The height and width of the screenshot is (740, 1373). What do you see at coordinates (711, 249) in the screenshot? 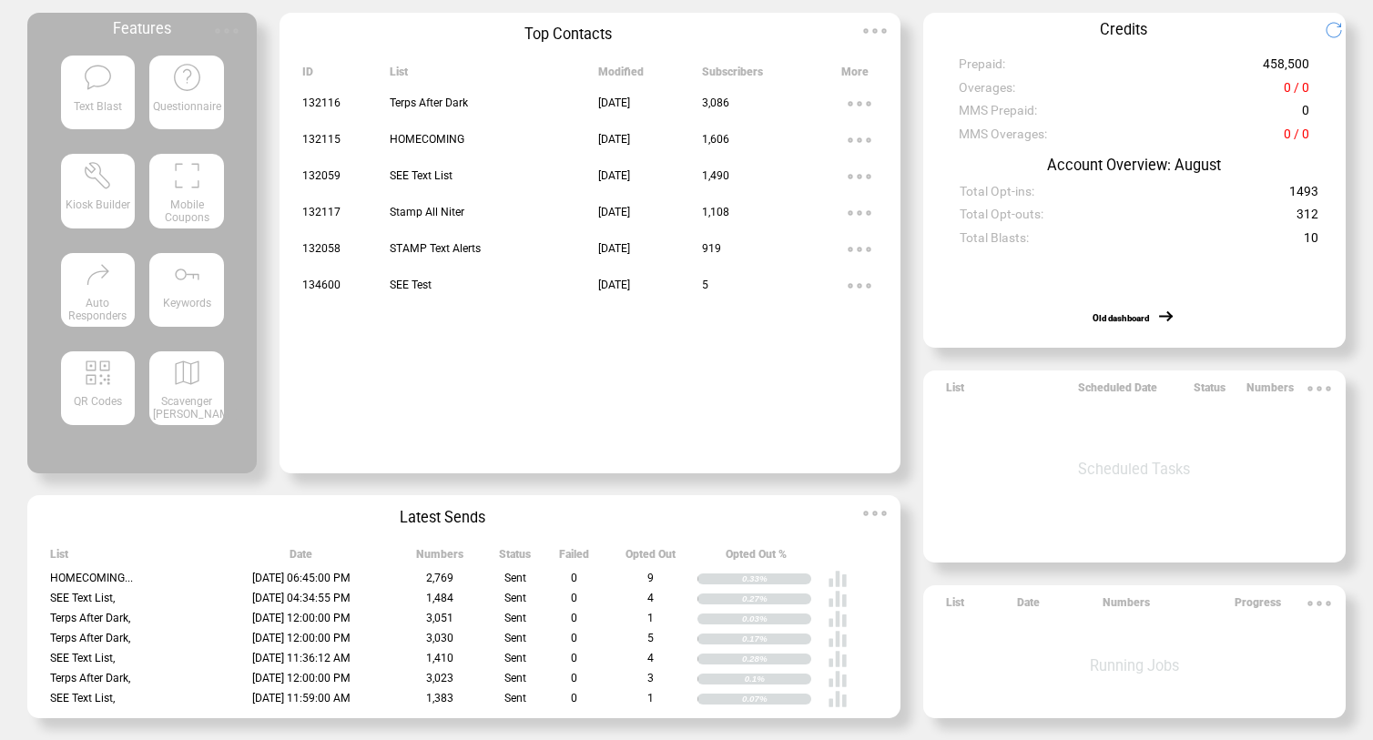
I see `span: 919` at bounding box center [711, 249].